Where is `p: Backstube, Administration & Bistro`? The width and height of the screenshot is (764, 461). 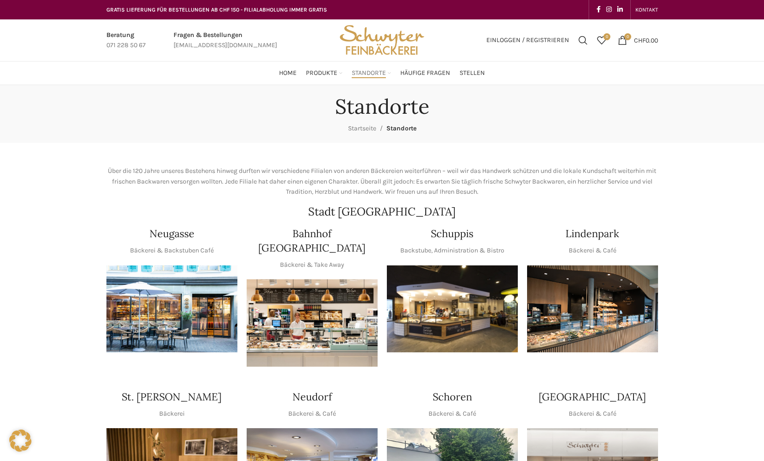
p: Backstube, Administration & Bistro is located at coordinates (452, 251).